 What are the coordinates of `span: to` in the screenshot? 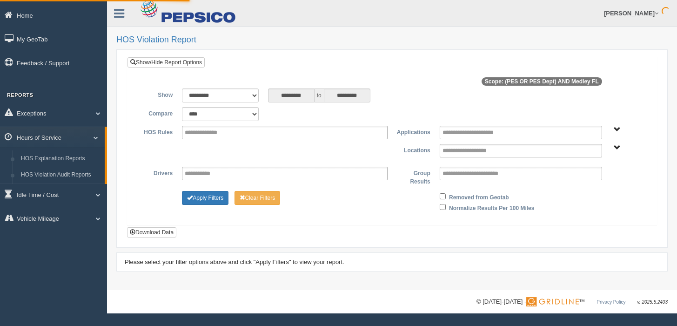 It's located at (319, 95).